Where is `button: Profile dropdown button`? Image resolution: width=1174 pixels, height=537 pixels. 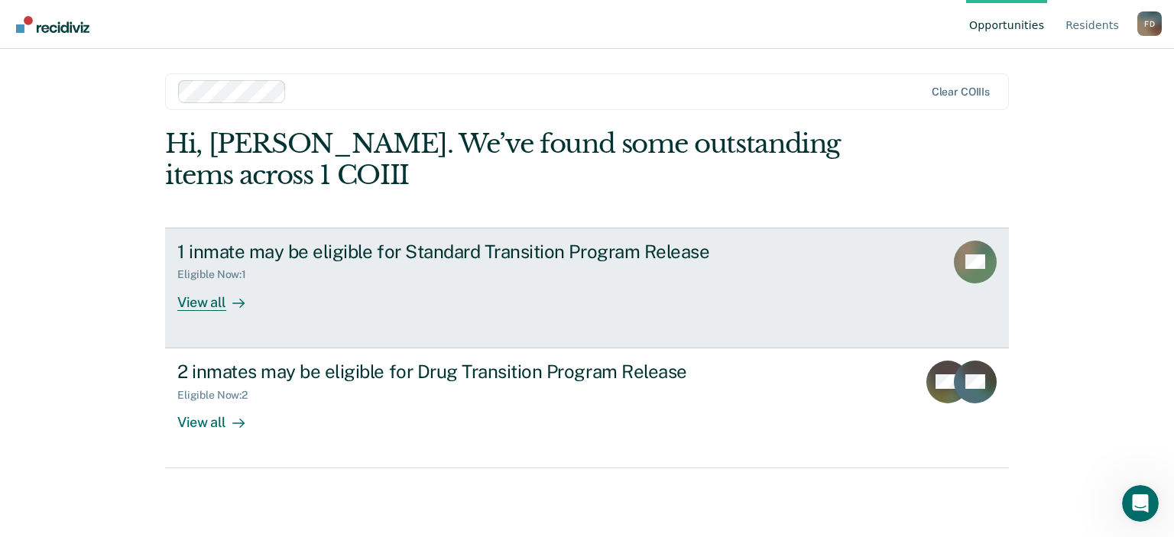 button: Profile dropdown button is located at coordinates (1149, 24).